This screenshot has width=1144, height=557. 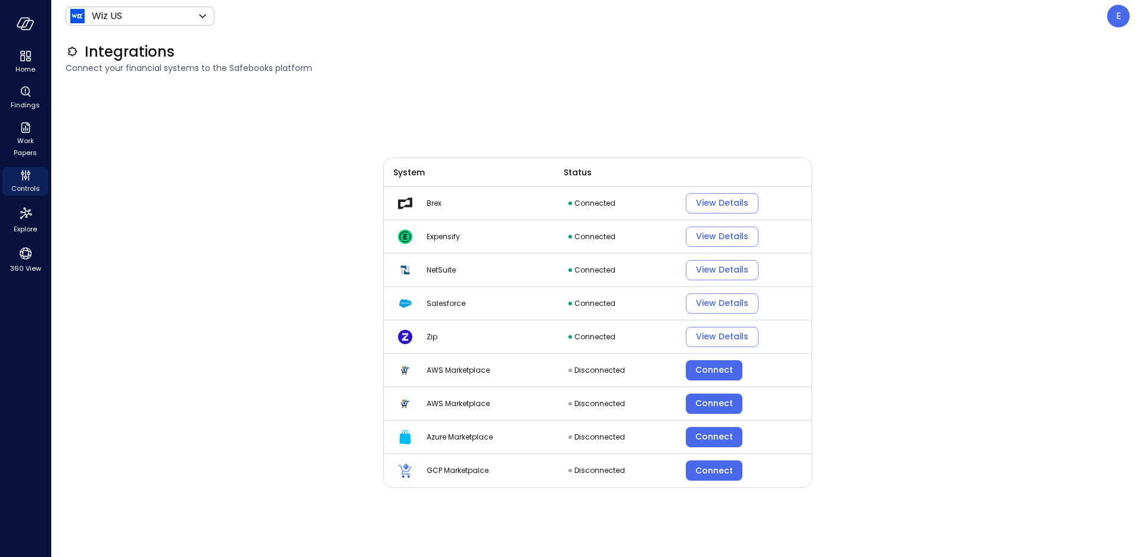 I want to click on div: Controls, so click(x=25, y=181).